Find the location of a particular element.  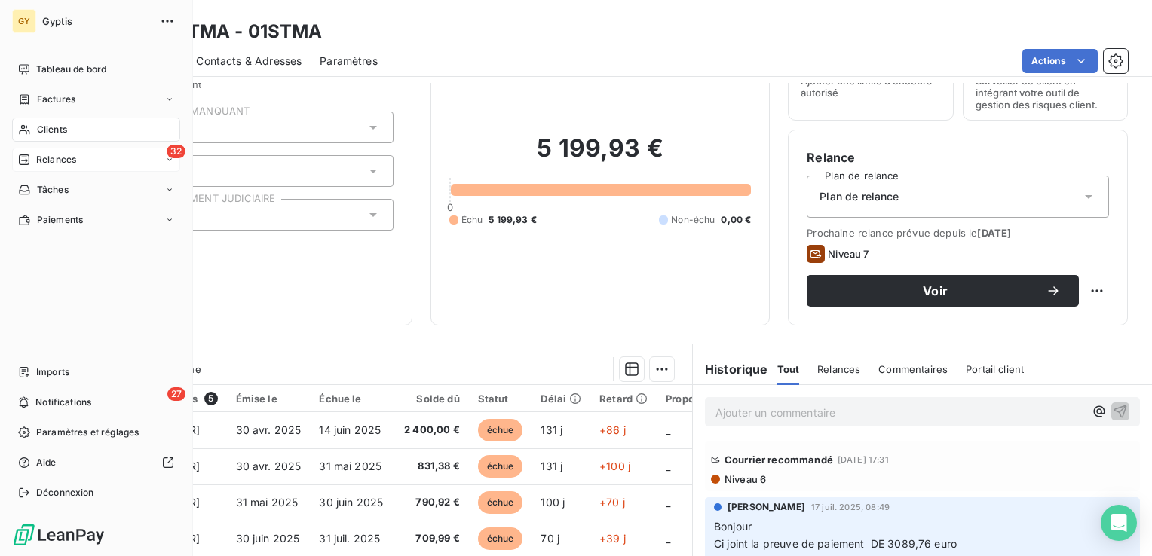

span: Gyptis is located at coordinates (96, 21).